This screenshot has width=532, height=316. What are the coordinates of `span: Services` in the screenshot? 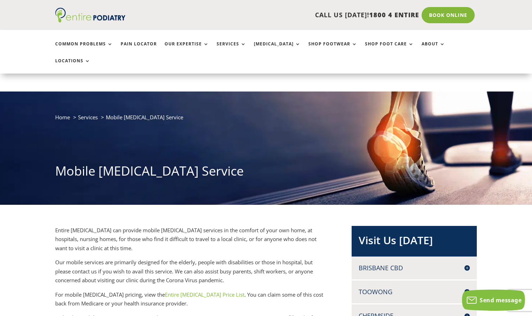 It's located at (88, 117).